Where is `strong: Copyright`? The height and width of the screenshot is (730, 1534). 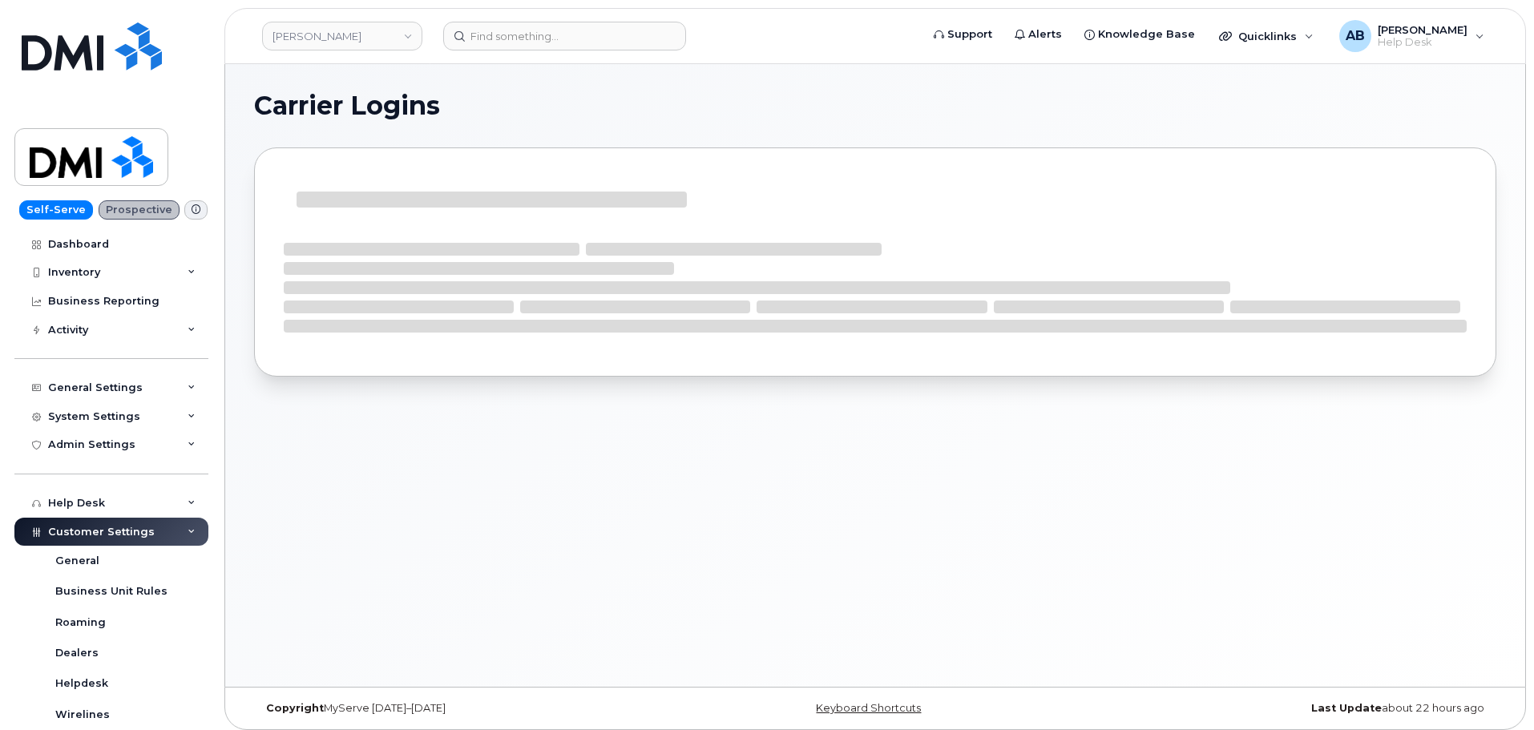 strong: Copyright is located at coordinates (295, 708).